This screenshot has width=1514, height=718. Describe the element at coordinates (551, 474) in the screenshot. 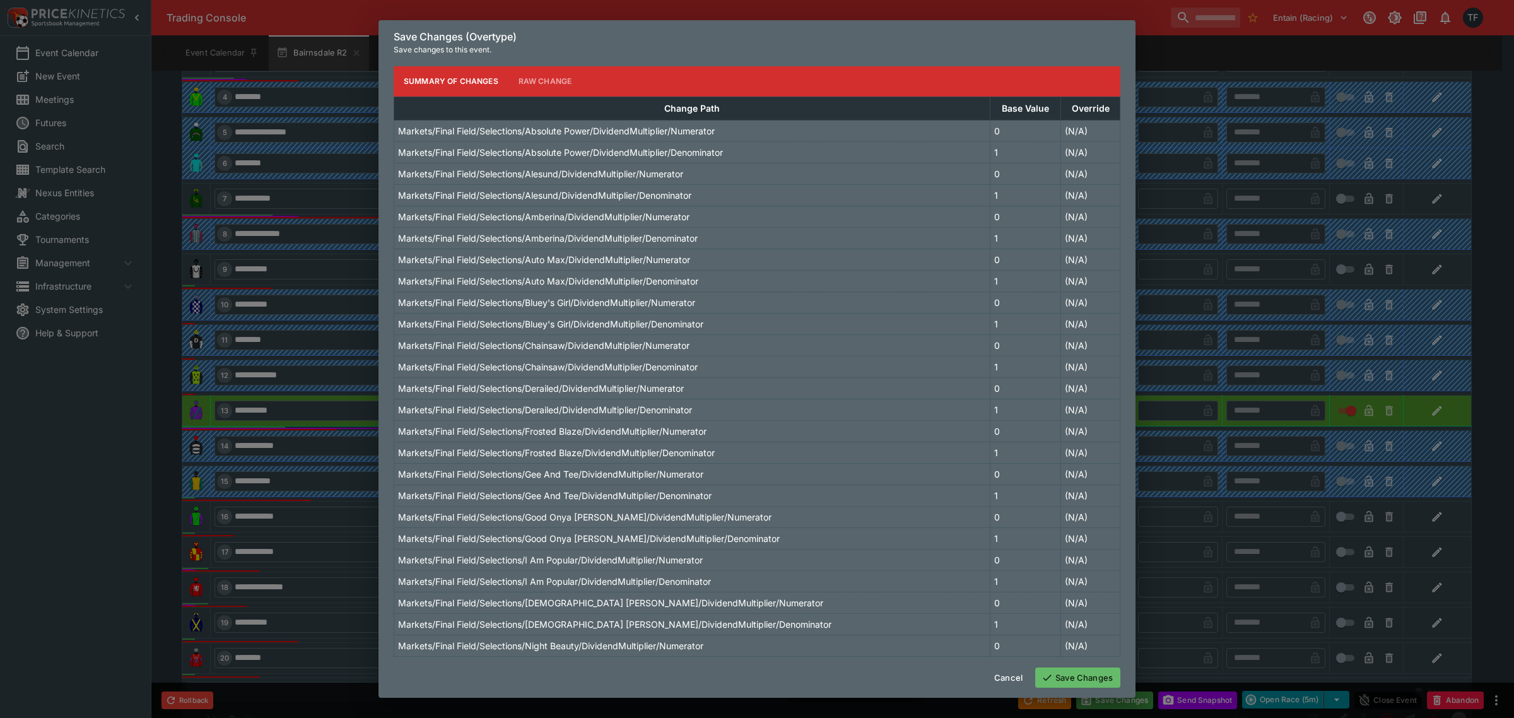

I see `p: Markets/Final Field/Selections/Gee And Tee/DividendMultiplier/Numerator` at that location.